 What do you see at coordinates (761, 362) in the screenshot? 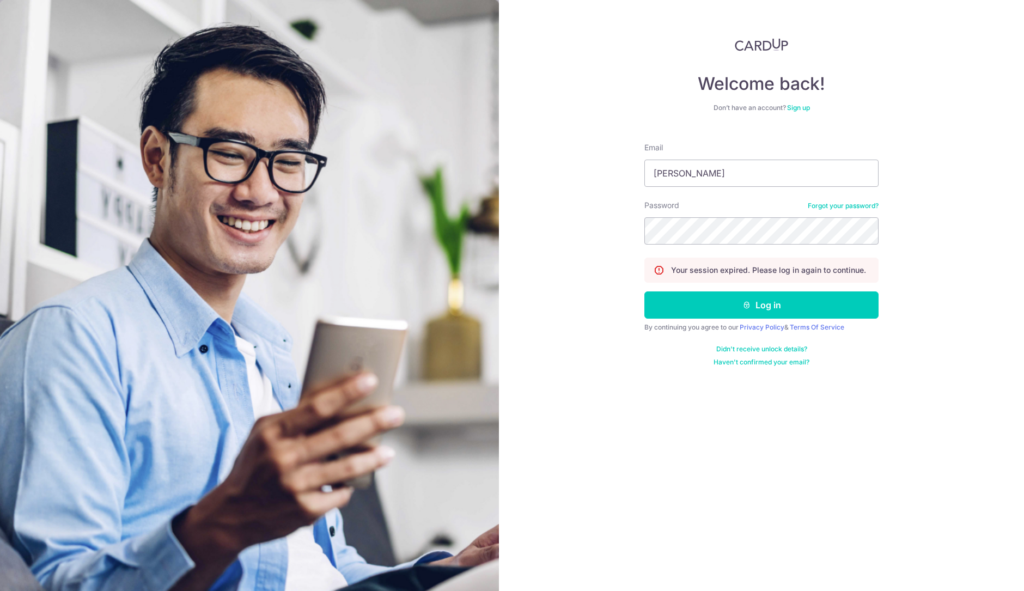
I see `a: Haven't confirmed your email?` at bounding box center [761, 362].